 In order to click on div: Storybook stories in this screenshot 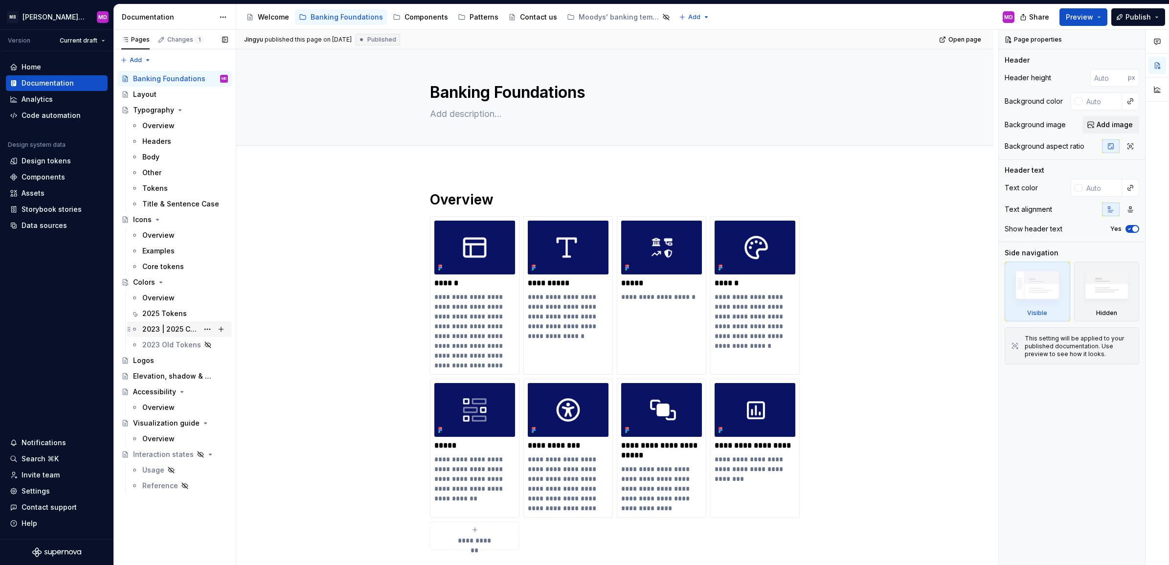, I will do `click(51, 209)`.